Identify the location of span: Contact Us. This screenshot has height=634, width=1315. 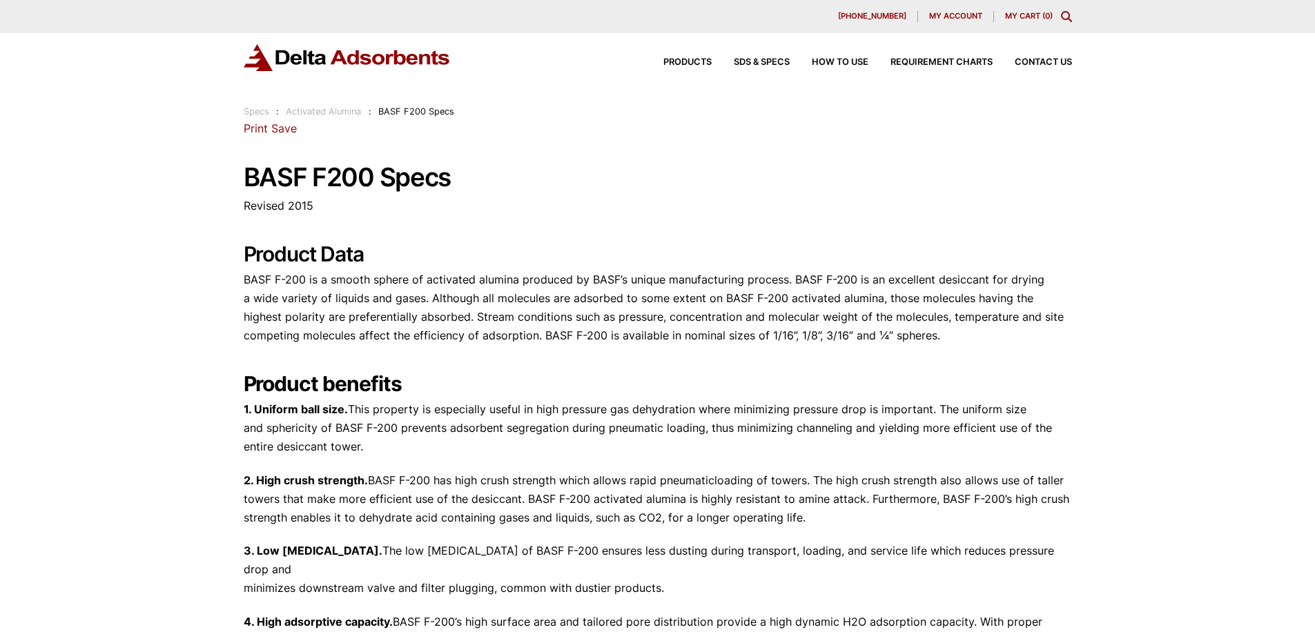
(1043, 62).